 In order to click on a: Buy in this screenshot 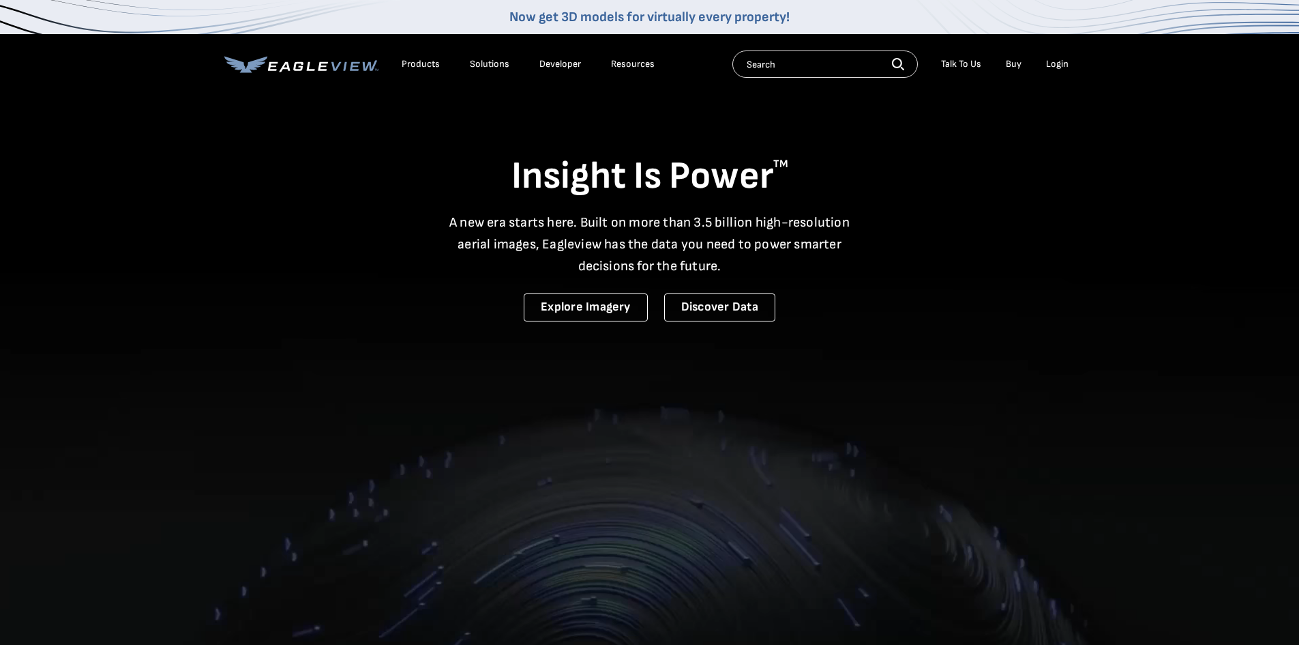, I will do `click(1014, 64)`.